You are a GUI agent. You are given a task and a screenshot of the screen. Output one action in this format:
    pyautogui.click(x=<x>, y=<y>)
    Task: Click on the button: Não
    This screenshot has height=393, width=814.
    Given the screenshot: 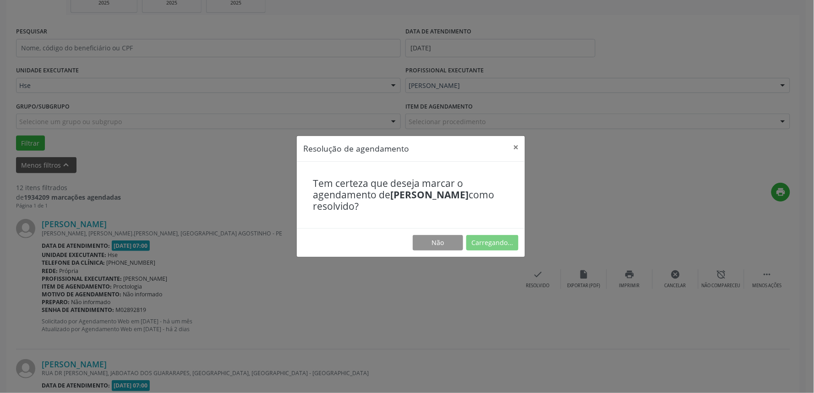 What is the action you would take?
    pyautogui.click(x=438, y=243)
    